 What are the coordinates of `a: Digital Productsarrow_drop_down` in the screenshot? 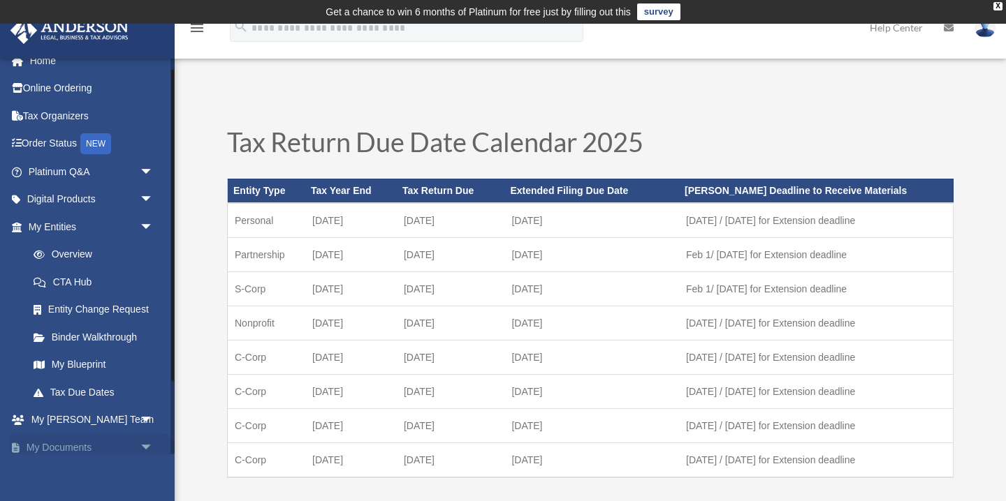 It's located at (92, 200).